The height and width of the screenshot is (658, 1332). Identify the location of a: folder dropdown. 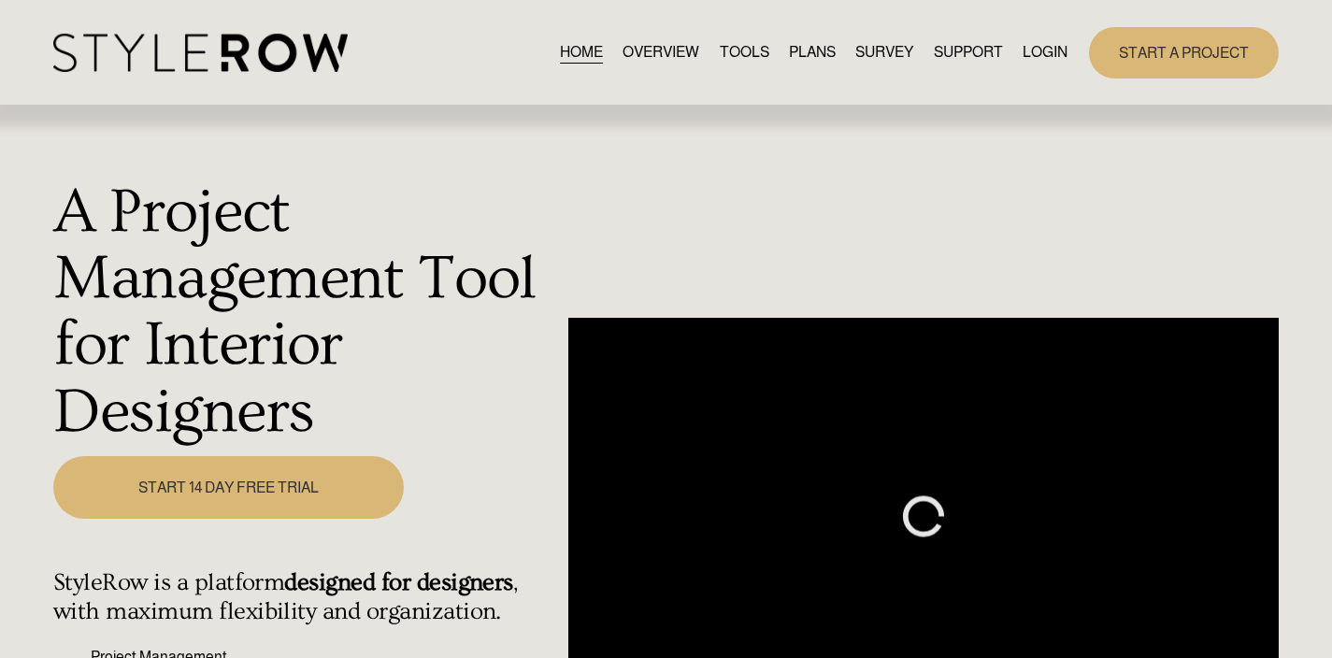
(968, 52).